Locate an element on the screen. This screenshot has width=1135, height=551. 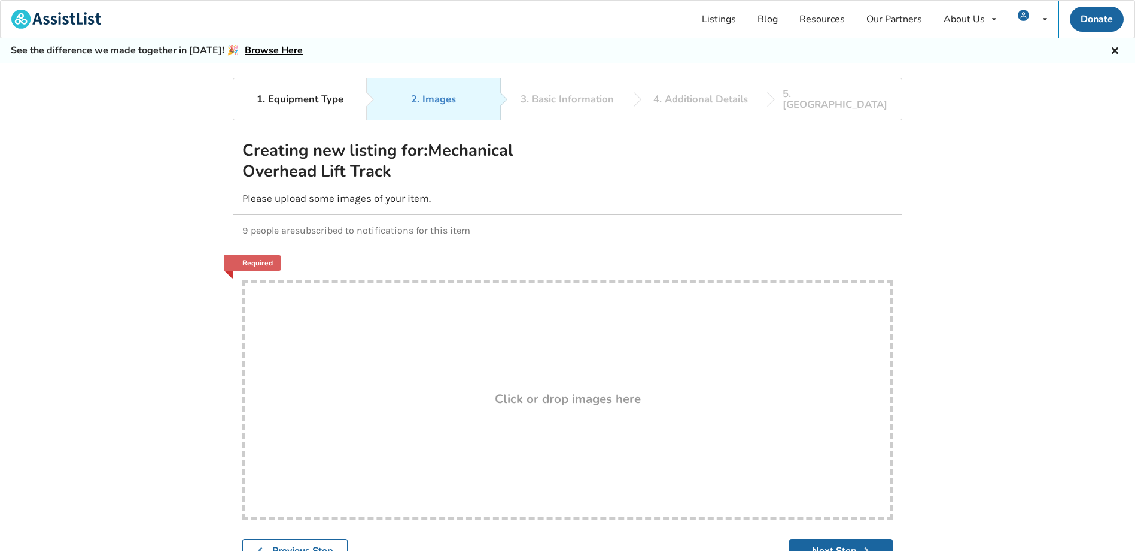
div: About Us is located at coordinates (964, 19).